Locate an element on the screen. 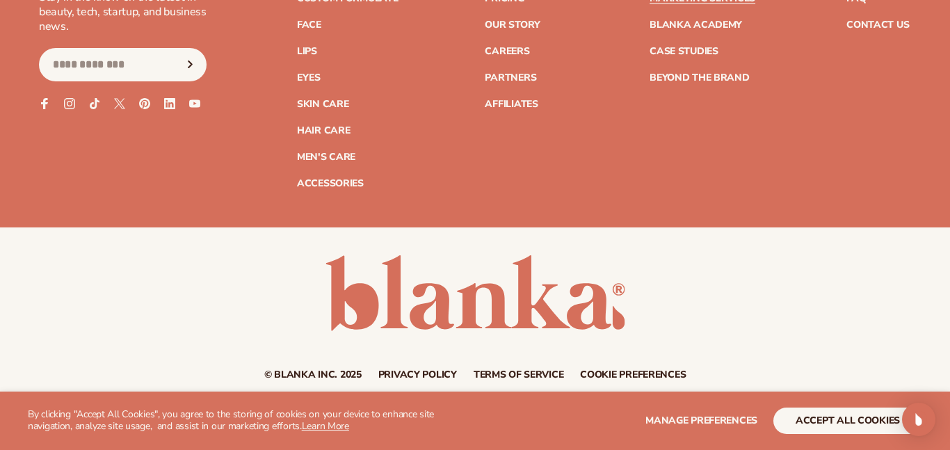 This screenshot has width=950, height=450. a: Careers is located at coordinates (507, 51).